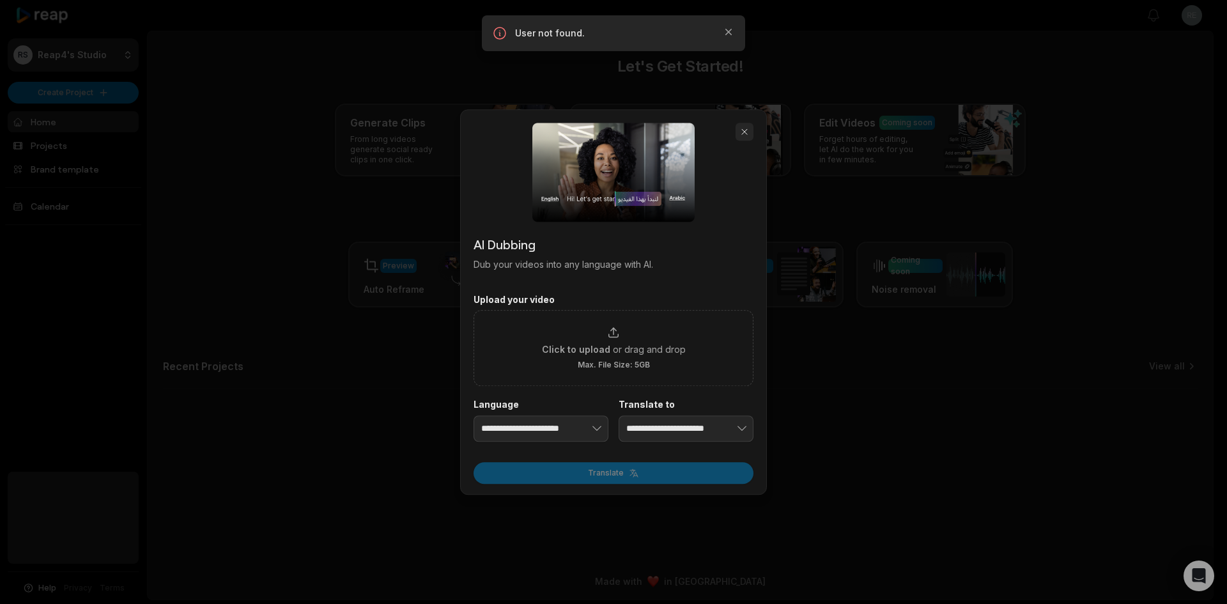 The width and height of the screenshot is (1227, 604). I want to click on span: Max. File Size: 5GB, so click(613, 365).